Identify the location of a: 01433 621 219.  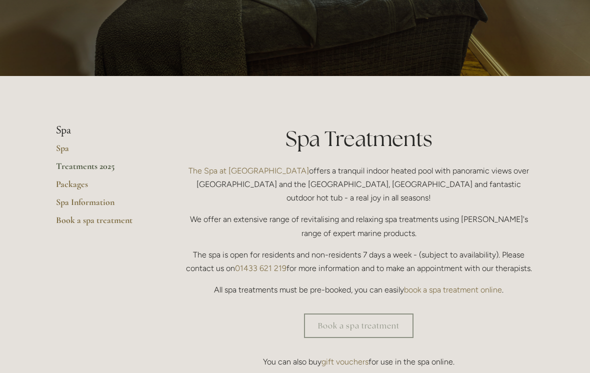
(261, 268).